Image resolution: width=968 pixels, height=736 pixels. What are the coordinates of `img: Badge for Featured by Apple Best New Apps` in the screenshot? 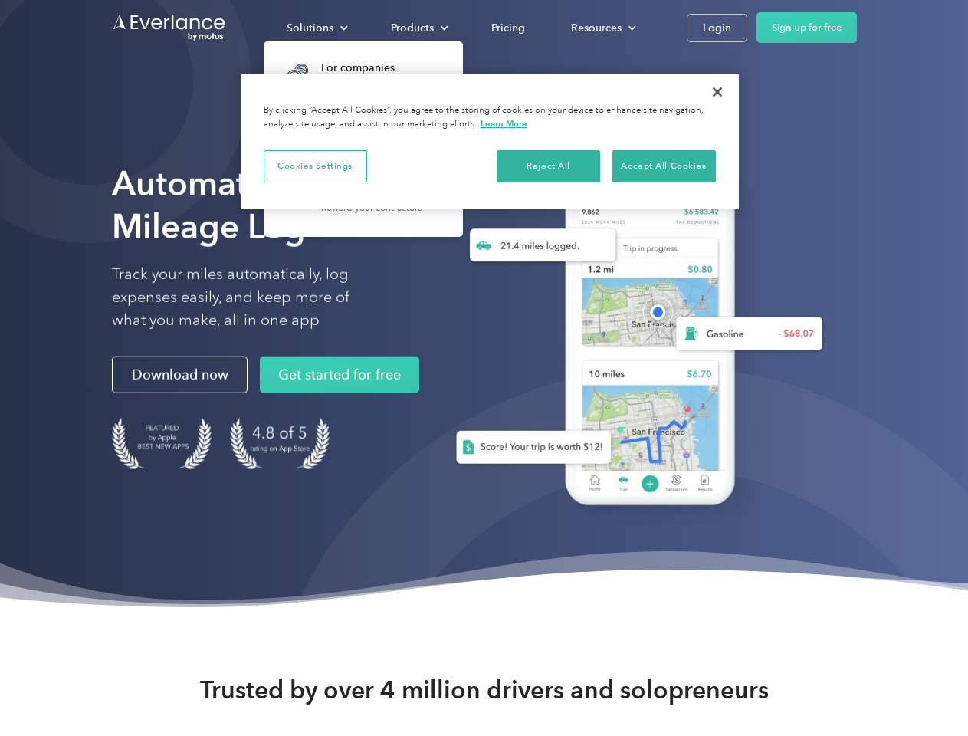 It's located at (162, 443).